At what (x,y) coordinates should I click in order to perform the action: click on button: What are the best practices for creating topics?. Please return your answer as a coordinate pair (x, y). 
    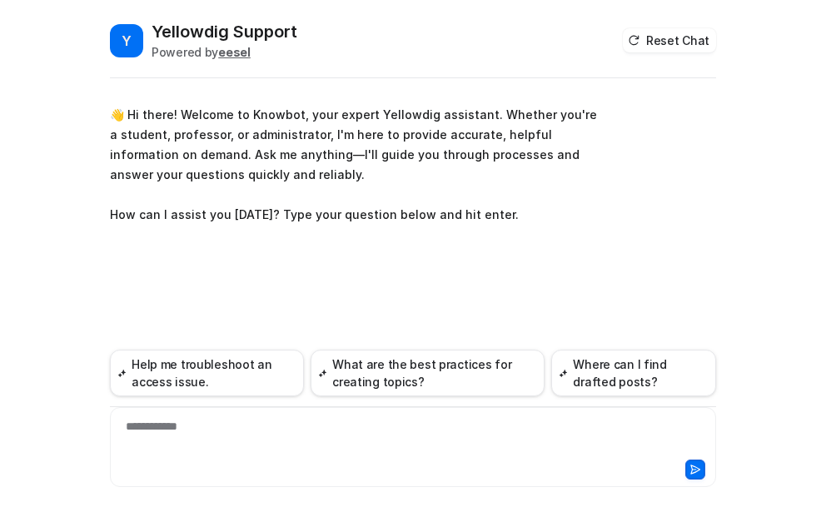
    Looking at the image, I should click on (427, 373).